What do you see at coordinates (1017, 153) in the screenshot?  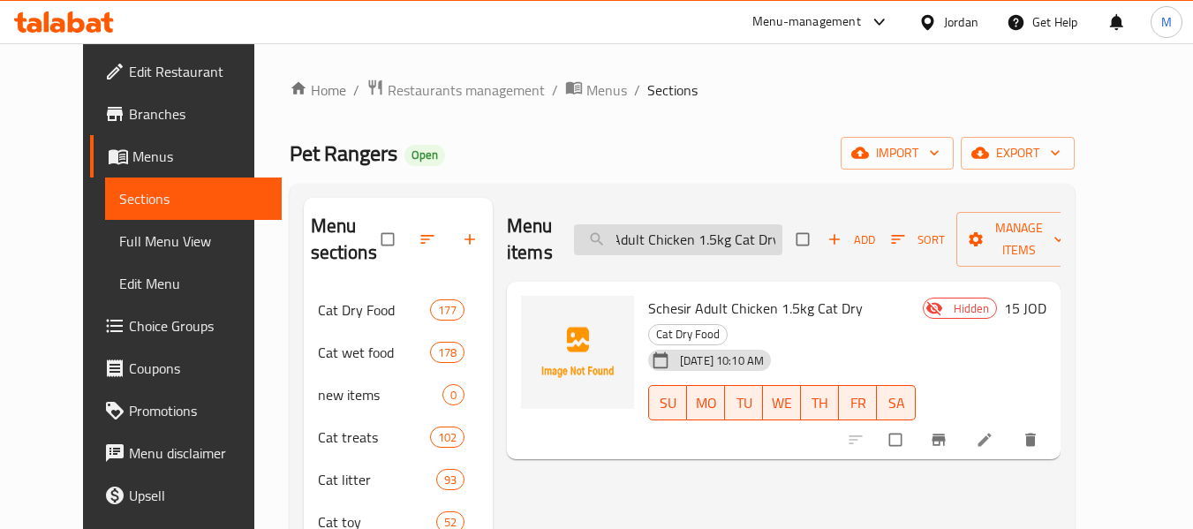 I see `button: export` at bounding box center [1017, 153].